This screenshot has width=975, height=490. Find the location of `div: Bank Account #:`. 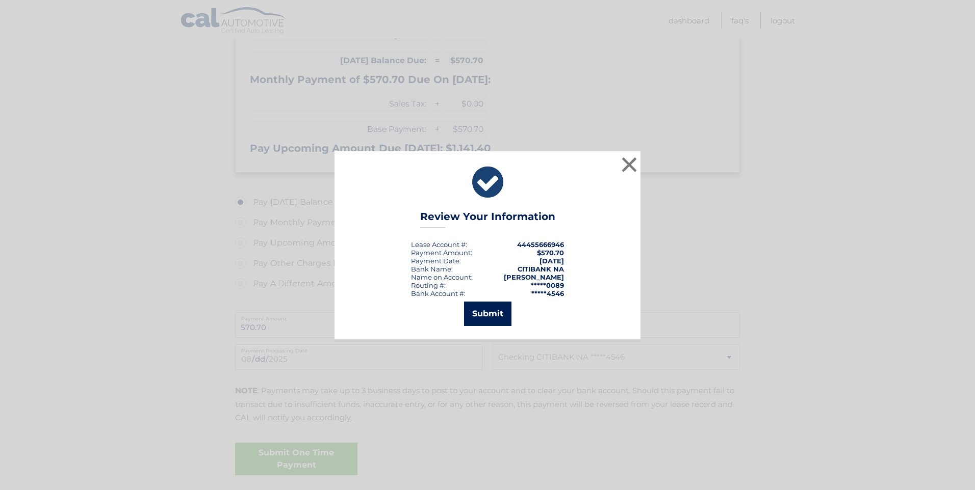

div: Bank Account #: is located at coordinates (438, 294).